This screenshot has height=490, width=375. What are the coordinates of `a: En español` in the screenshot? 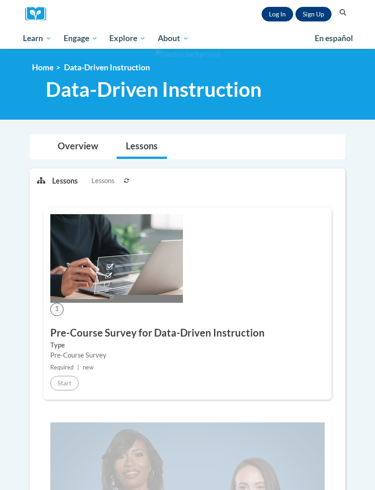 It's located at (334, 38).